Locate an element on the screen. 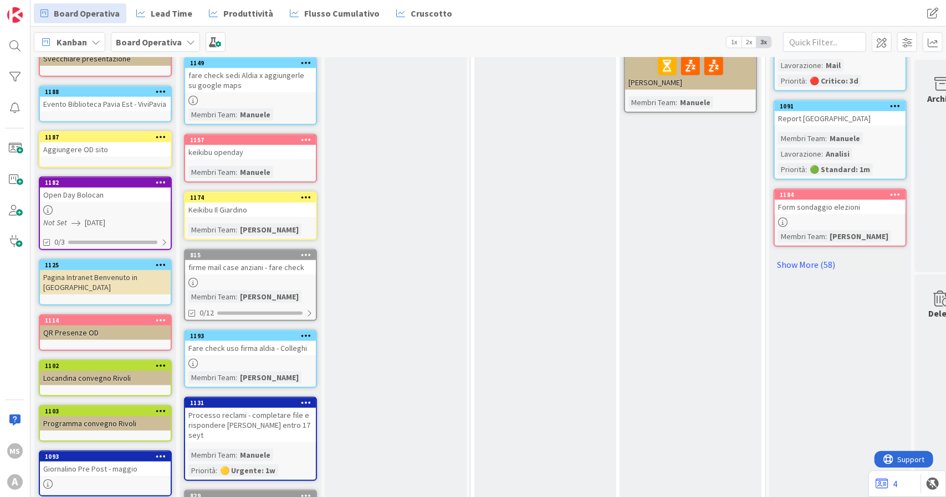 The image size is (946, 497). div: Aggiungere OD sito is located at coordinates (105, 150).